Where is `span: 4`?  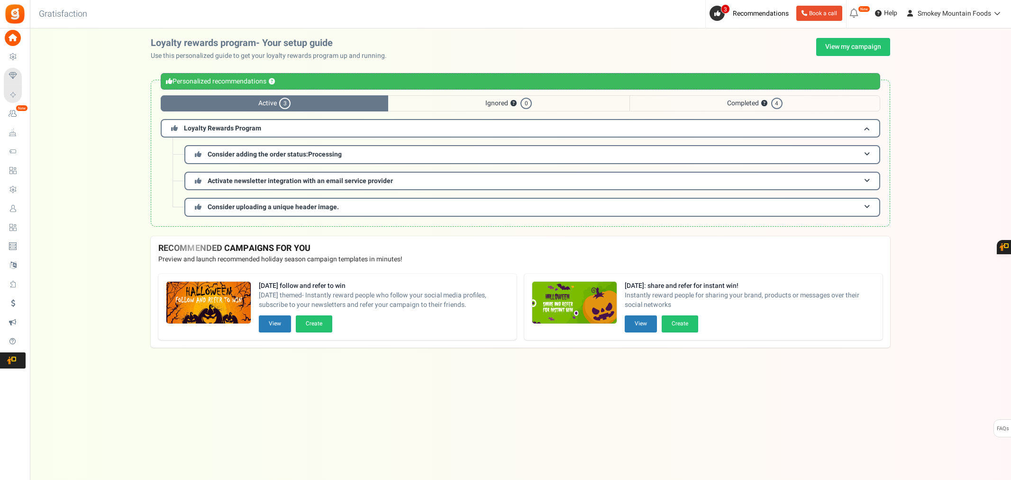 span: 4 is located at coordinates (777, 103).